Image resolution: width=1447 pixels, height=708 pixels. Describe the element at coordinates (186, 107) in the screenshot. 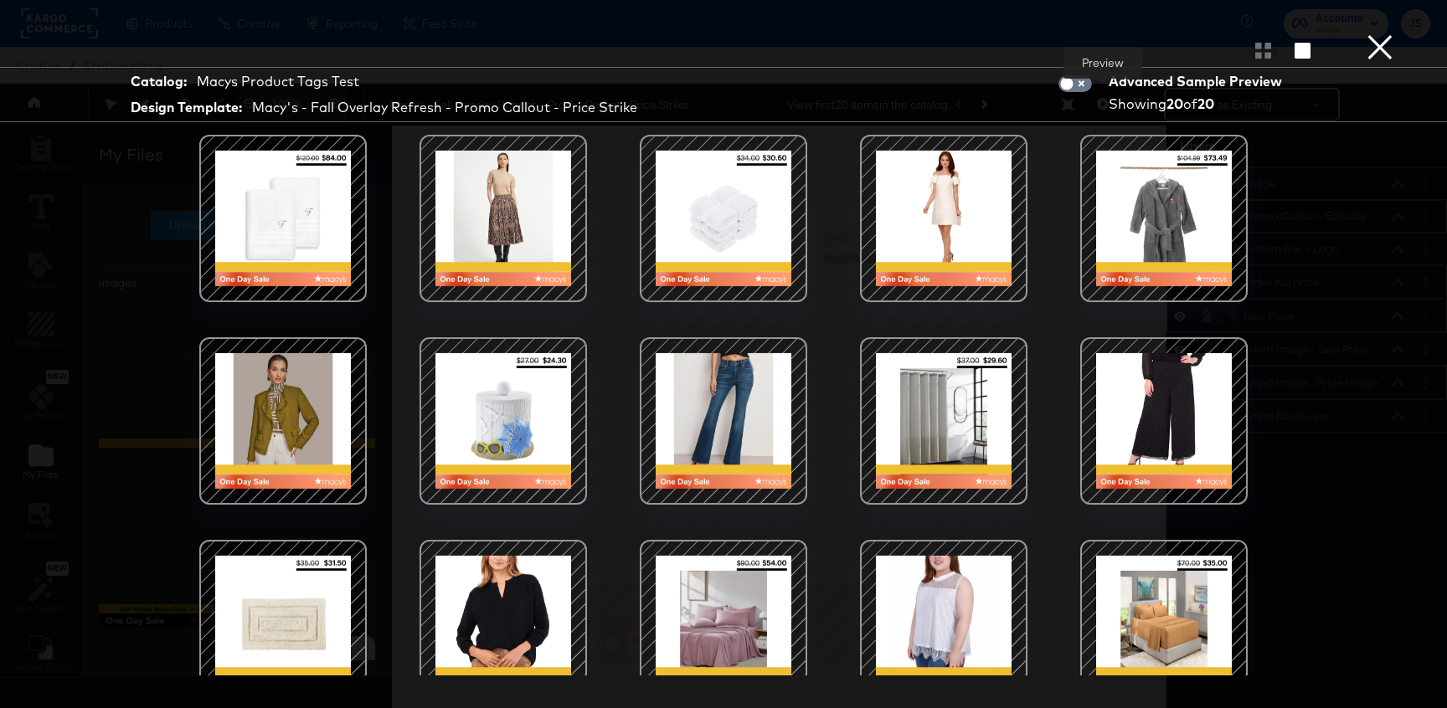

I see `strong: Design Template:` at that location.